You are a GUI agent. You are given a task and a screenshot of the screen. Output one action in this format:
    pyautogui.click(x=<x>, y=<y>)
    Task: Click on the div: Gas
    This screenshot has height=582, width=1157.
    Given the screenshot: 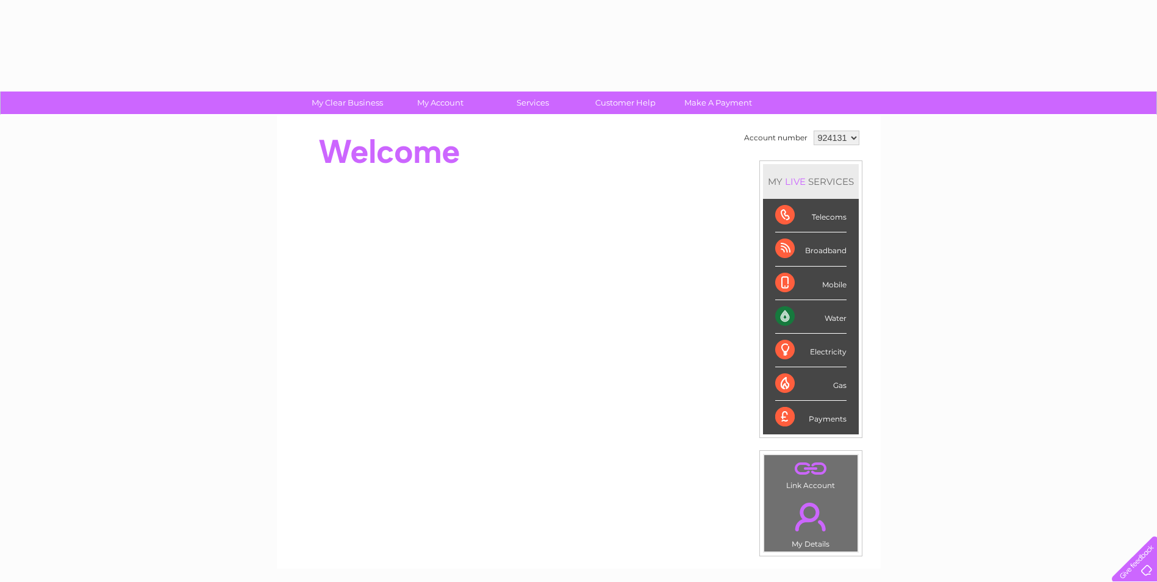 What is the action you would take?
    pyautogui.click(x=810, y=383)
    